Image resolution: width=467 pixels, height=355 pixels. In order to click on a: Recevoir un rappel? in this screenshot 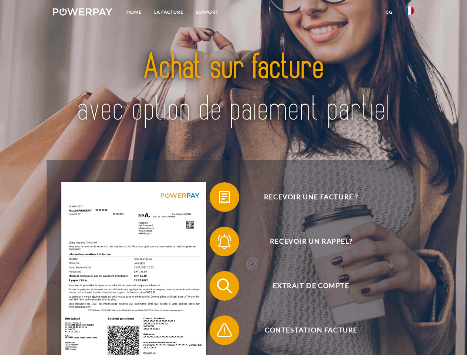, I will do `click(306, 241)`.